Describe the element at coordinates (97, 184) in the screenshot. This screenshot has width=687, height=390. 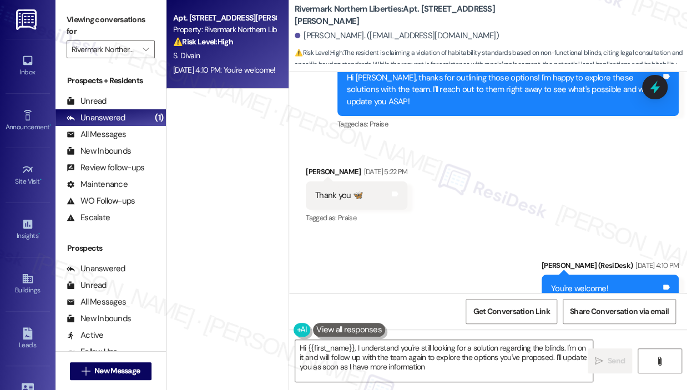
I see `div: Maintenance` at that location.